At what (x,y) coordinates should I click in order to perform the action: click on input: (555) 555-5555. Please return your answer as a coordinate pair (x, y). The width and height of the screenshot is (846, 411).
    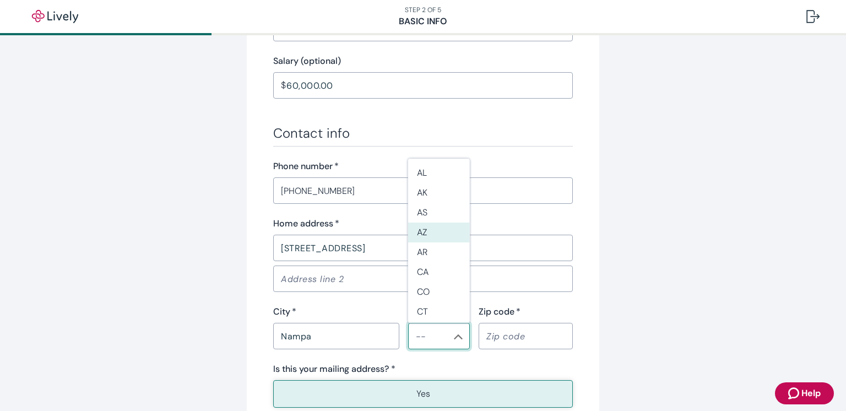
    Looking at the image, I should click on (423, 191).